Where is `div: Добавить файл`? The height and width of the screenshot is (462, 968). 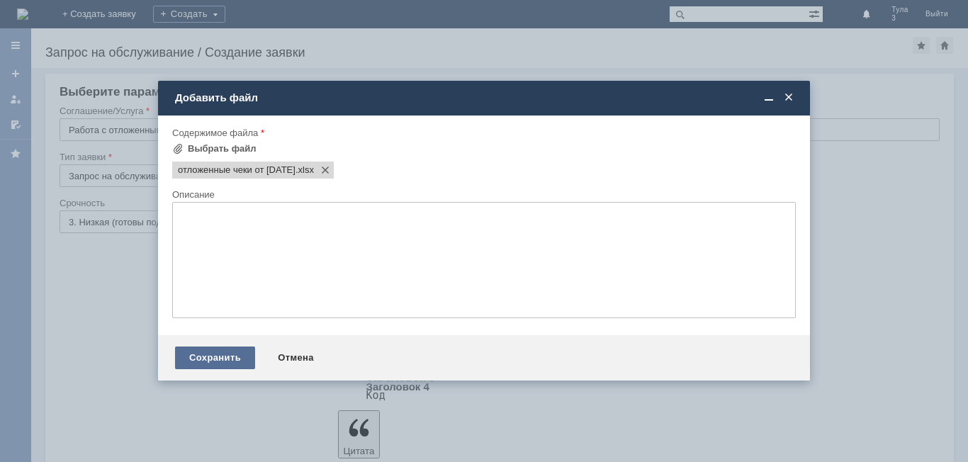 div: Добавить файл is located at coordinates (486, 98).